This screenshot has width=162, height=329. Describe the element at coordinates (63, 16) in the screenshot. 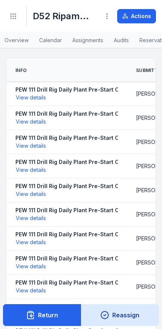

I see `h1: D52 Ripamonti Eagle 1021` at that location.